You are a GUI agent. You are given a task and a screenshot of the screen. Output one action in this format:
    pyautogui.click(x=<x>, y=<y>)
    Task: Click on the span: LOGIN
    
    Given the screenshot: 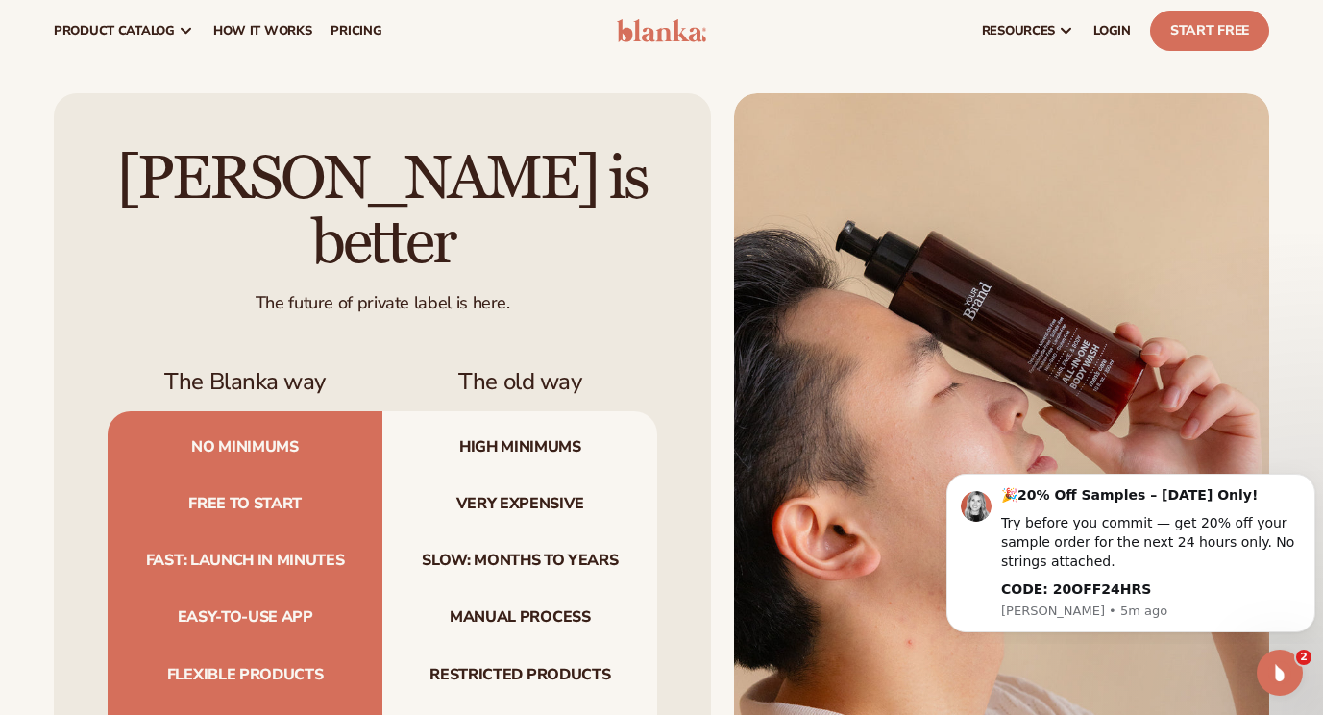 What is the action you would take?
    pyautogui.click(x=1111, y=31)
    